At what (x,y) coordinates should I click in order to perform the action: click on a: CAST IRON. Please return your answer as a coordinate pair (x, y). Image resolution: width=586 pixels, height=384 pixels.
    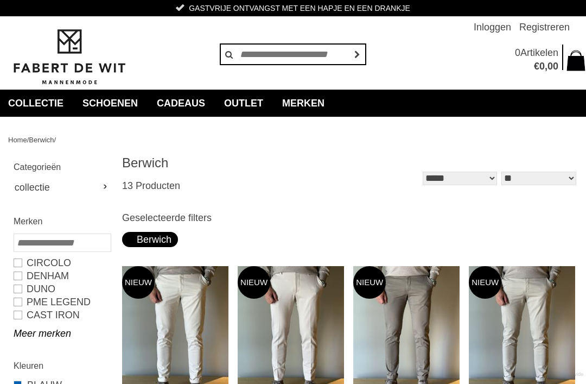
    Looking at the image, I should click on (62, 315).